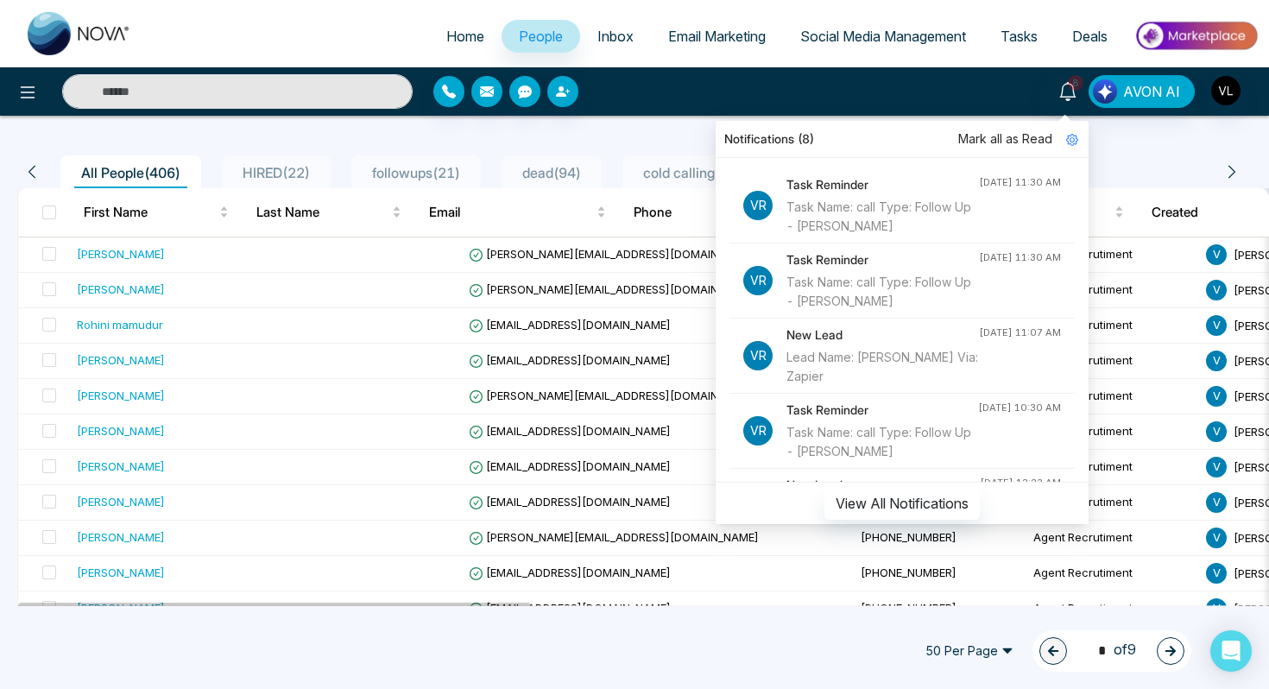 The image size is (1269, 689). I want to click on span: Social Media Management, so click(883, 36).